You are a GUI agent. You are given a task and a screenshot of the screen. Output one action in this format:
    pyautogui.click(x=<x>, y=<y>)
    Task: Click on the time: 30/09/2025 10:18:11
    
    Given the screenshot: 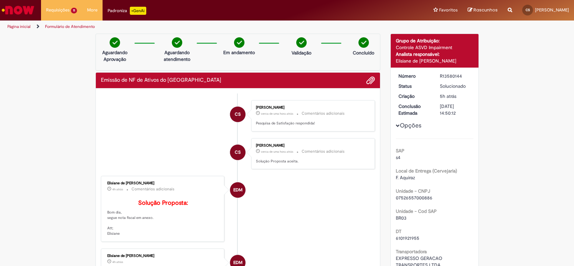 What is the action you would take?
    pyautogui.click(x=118, y=189)
    